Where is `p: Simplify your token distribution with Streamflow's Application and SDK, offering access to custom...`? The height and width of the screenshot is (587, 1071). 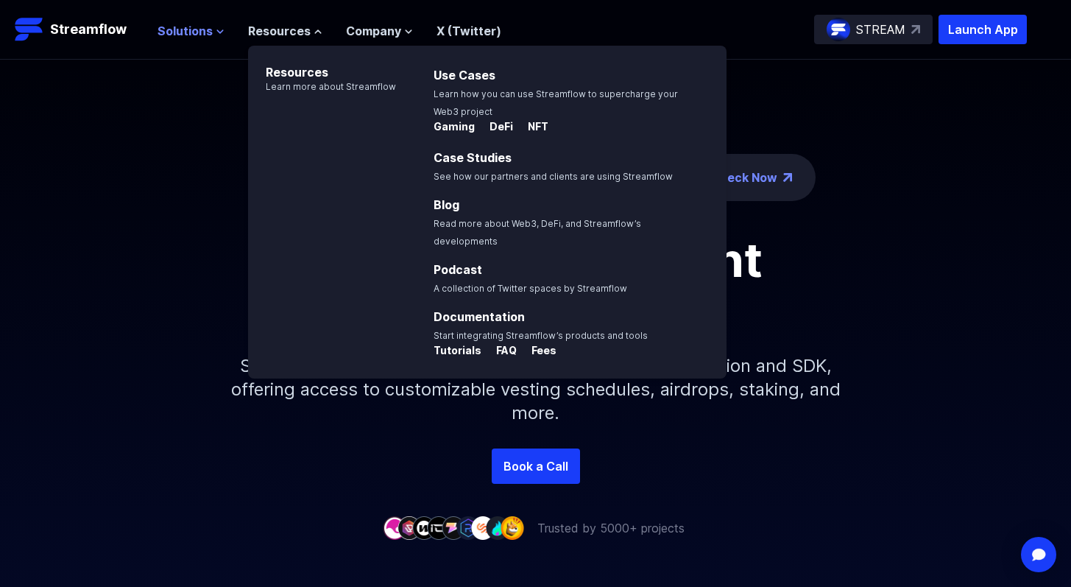
p: Simplify your token distribution with Streamflow's Application and SDK, offering access to custom... is located at coordinates (536, 389).